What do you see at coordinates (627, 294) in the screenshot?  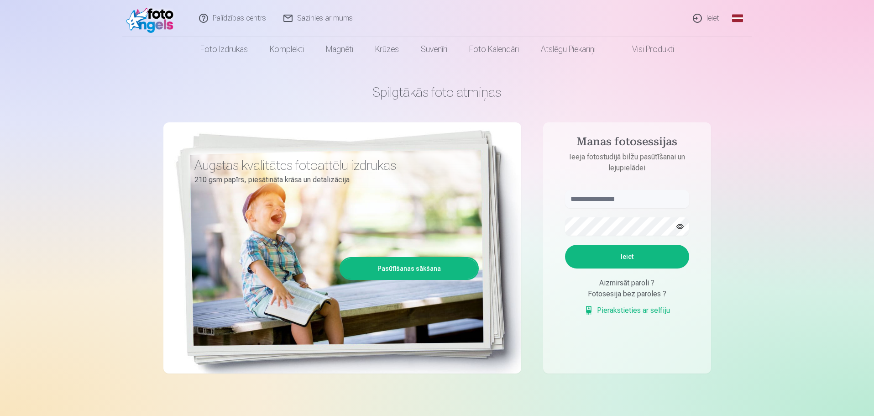 I see `div: Fotosesija bez paroles ?` at bounding box center [627, 294].